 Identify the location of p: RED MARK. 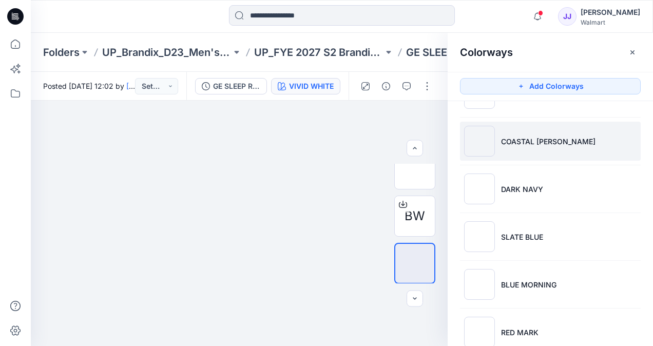
(520, 332).